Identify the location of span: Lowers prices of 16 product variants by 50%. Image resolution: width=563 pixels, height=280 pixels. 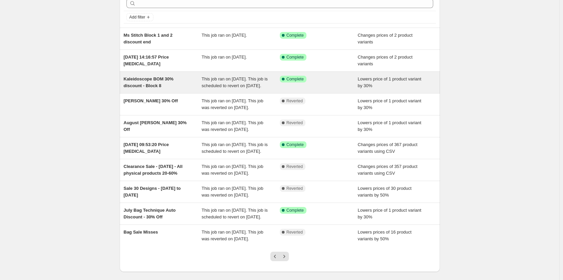
(384, 235).